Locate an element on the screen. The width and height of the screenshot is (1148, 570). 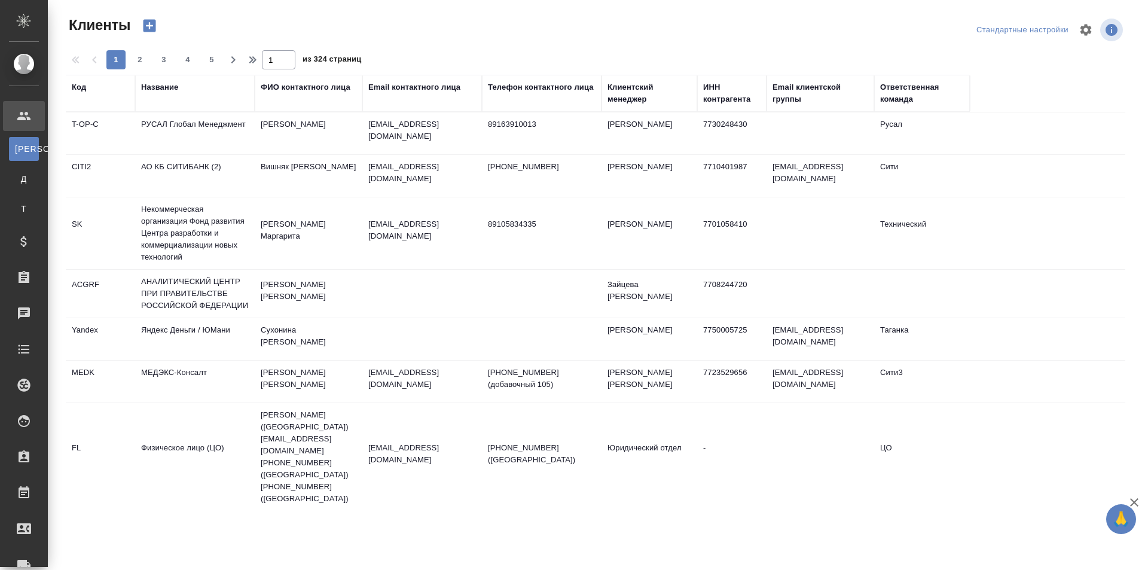
td: T-OP-C is located at coordinates (100, 133).